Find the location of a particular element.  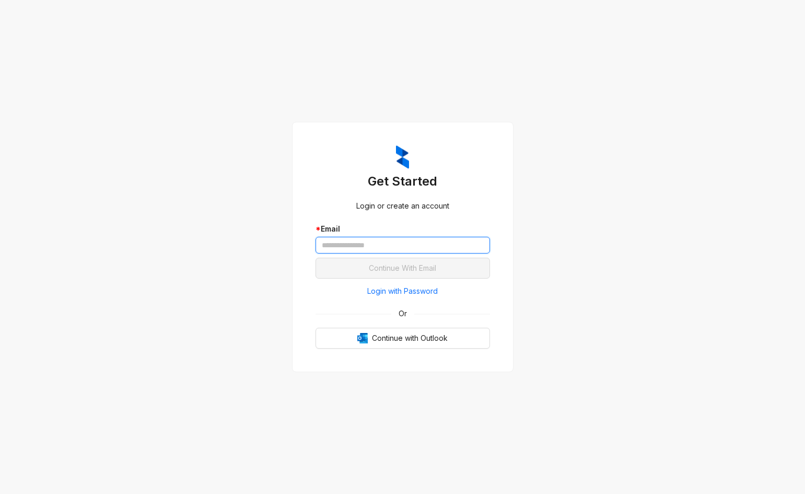

span: Continue with Outlook is located at coordinates (410, 338).